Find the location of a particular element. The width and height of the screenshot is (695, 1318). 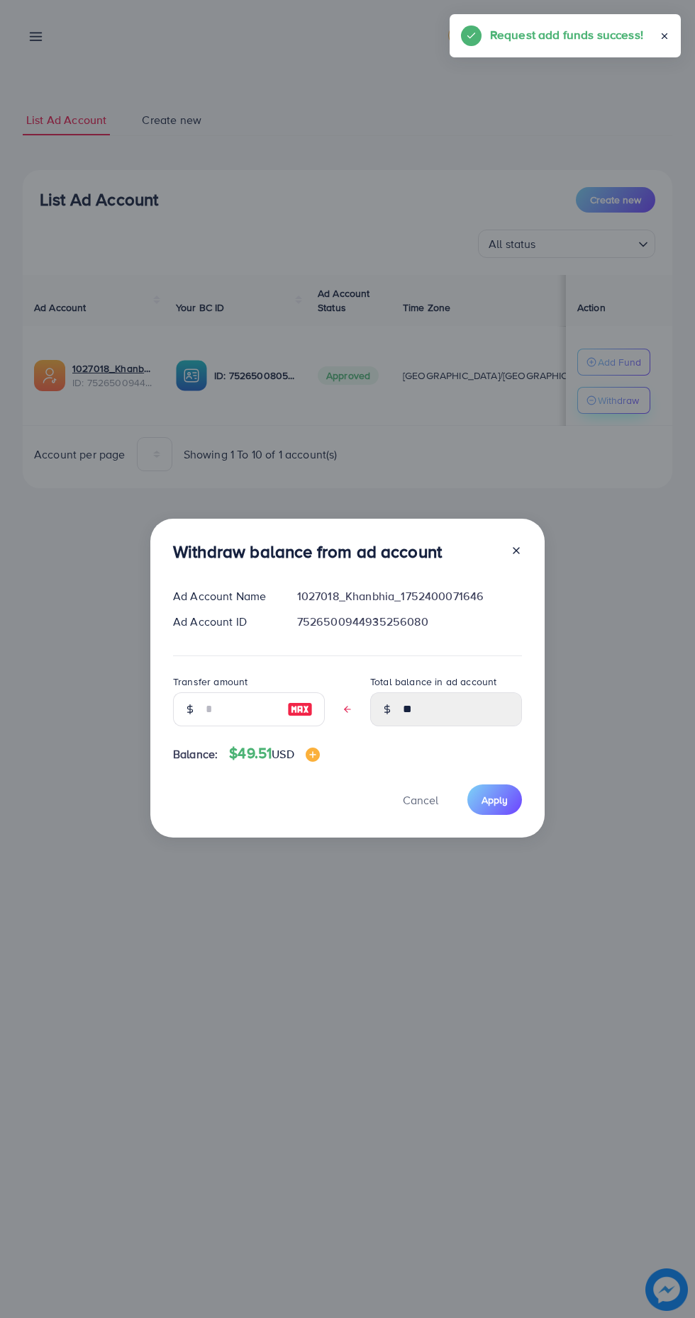

button: Apply is located at coordinates (494, 800).